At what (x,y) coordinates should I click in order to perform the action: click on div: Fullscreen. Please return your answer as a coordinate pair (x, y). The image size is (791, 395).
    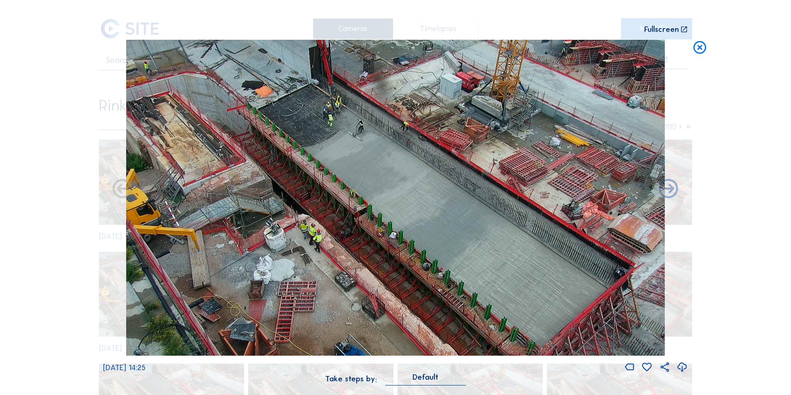
    Looking at the image, I should click on (661, 30).